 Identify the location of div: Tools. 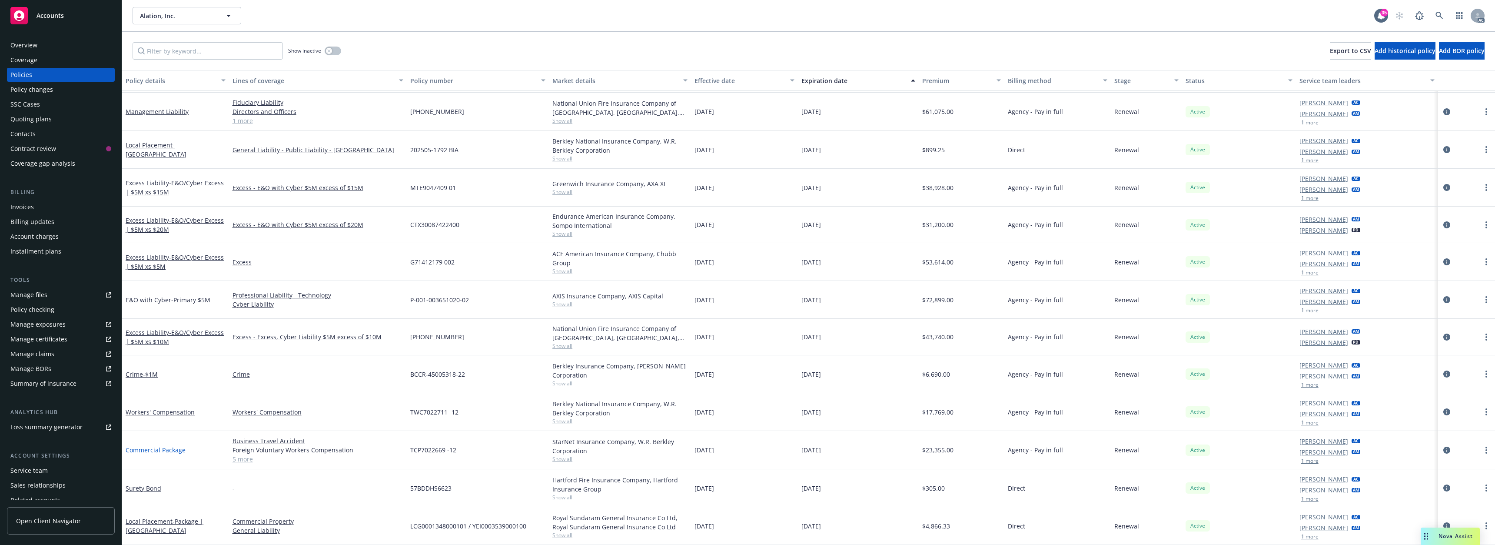
(61, 280).